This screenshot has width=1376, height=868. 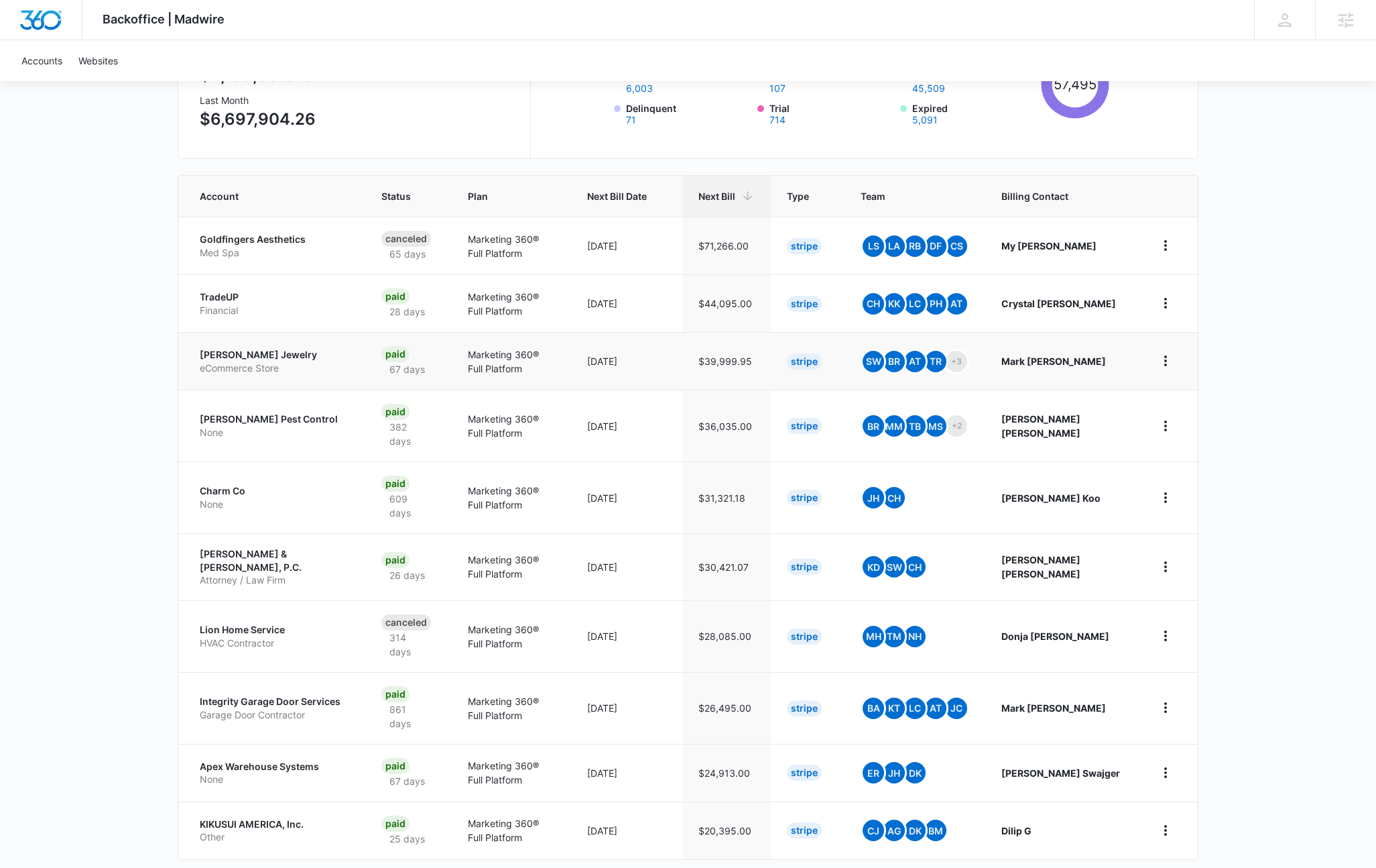 I want to click on p: KIKUSUI AMERICA, Inc., so click(x=275, y=824).